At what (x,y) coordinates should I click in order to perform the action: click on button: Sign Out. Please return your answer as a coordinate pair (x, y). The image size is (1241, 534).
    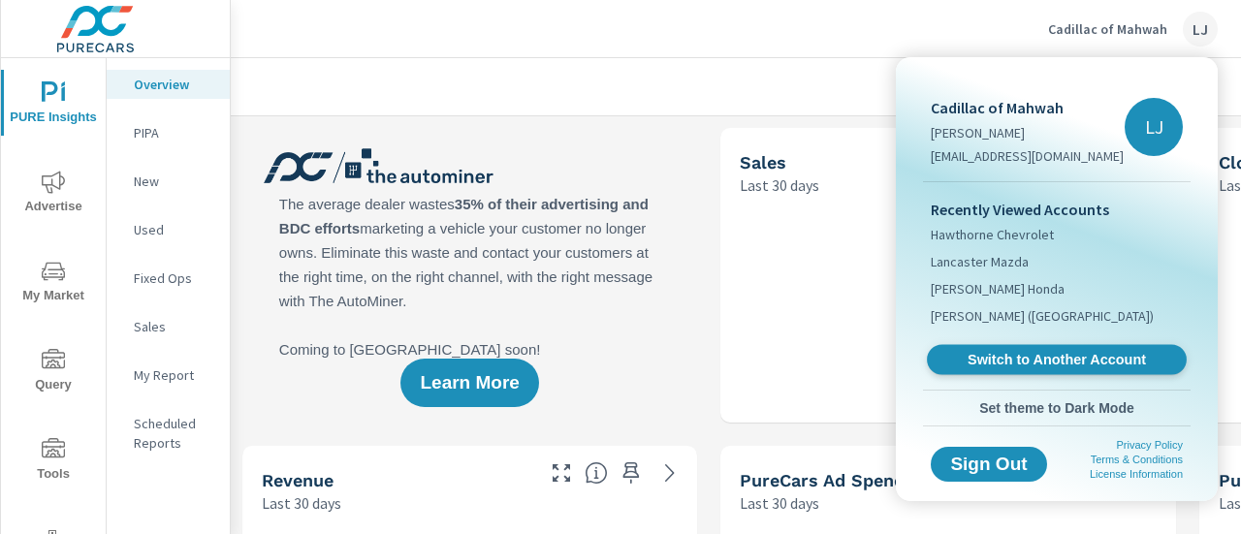
    Looking at the image, I should click on (989, 464).